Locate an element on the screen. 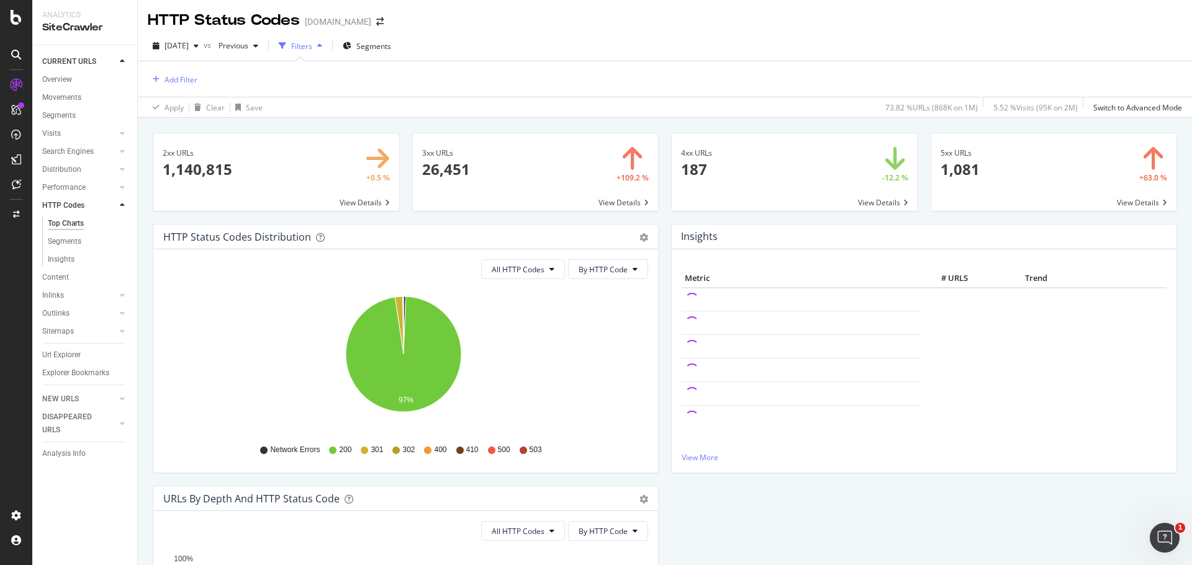  div: HTTP Status Codes Distribution is located at coordinates (237, 237).